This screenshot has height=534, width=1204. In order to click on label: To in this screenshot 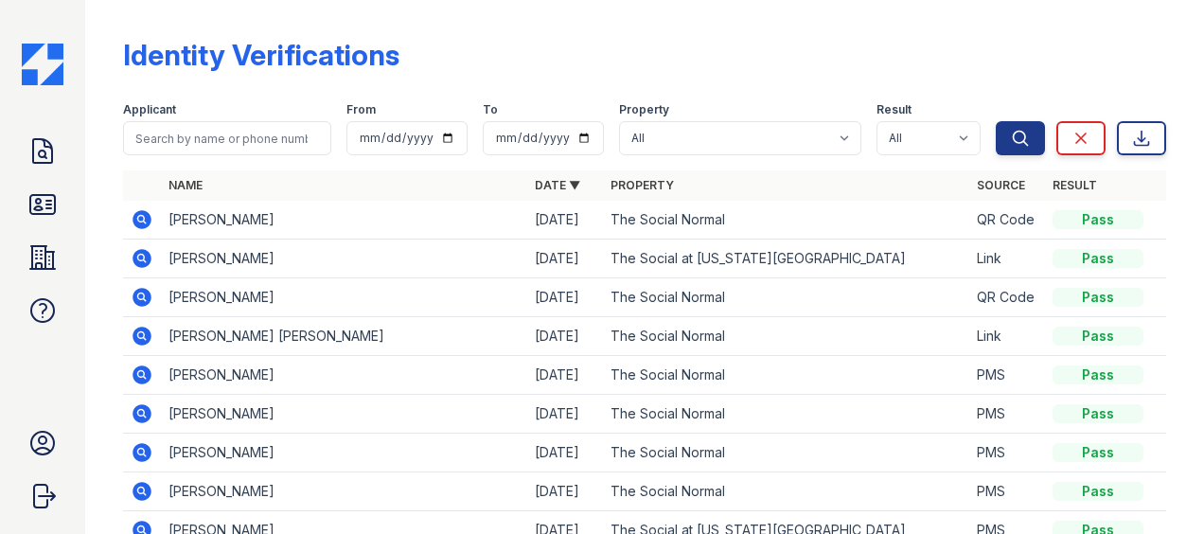, I will do `click(490, 110)`.